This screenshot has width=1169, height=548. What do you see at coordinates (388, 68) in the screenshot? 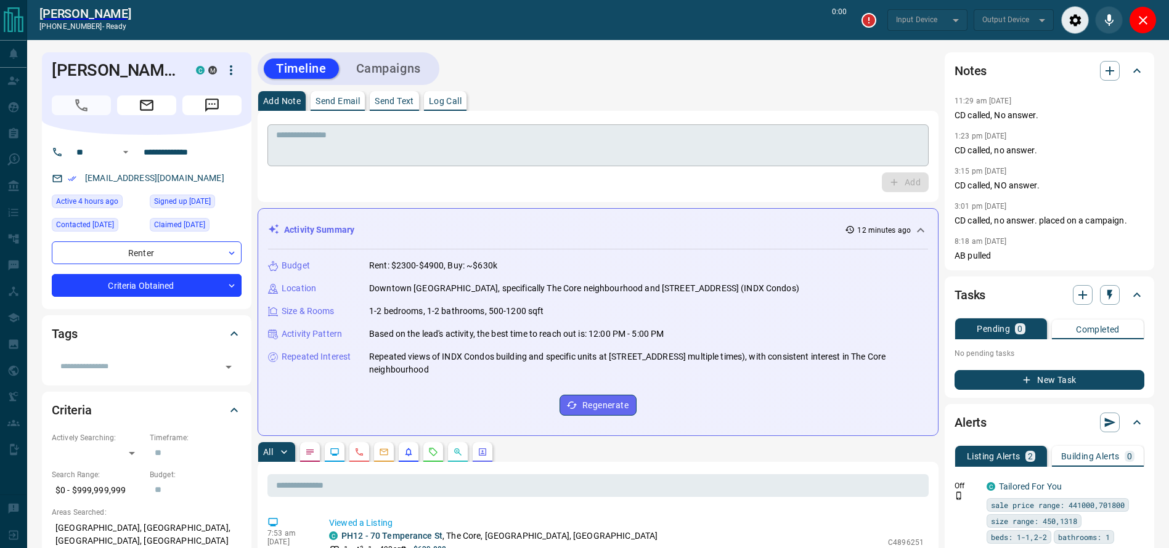
I see `button: Campaigns` at bounding box center [388, 68].